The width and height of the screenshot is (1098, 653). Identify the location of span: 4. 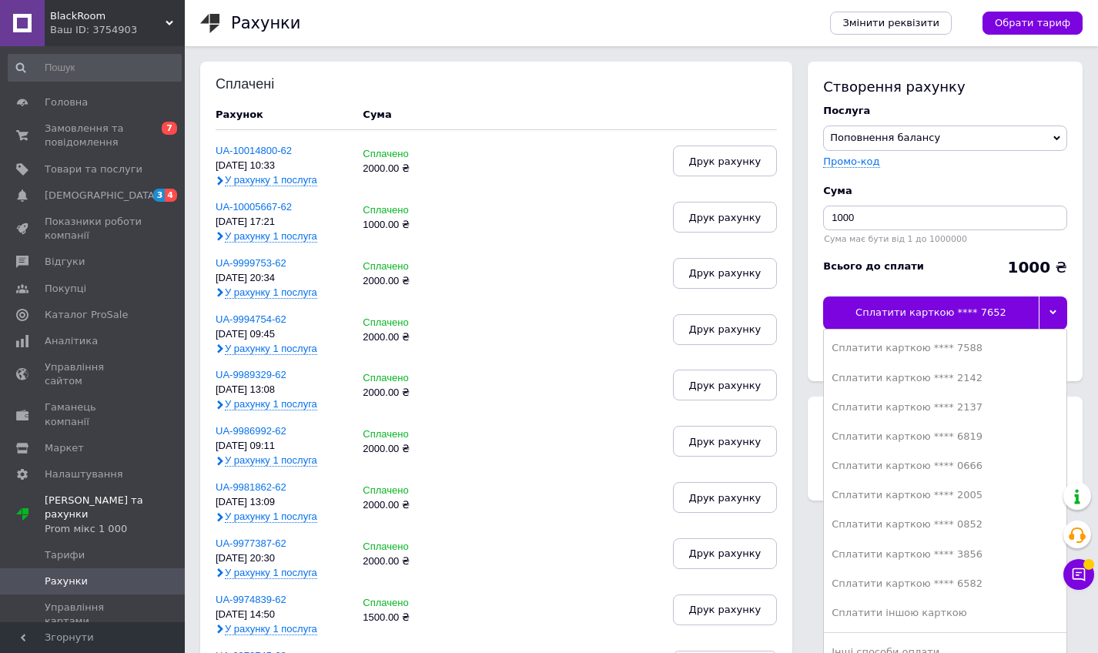
(171, 195).